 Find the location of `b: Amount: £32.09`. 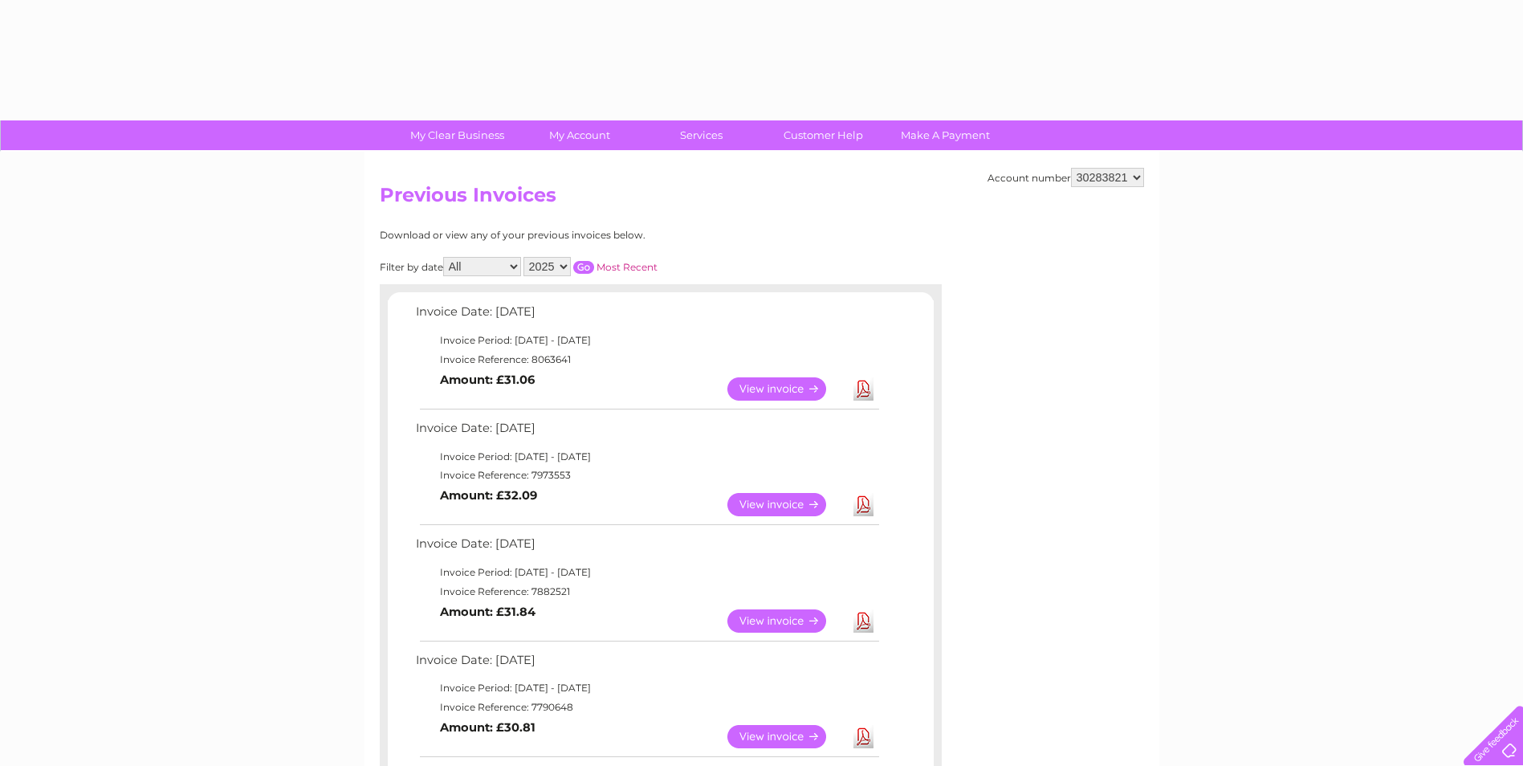

b: Amount: £32.09 is located at coordinates (488, 495).